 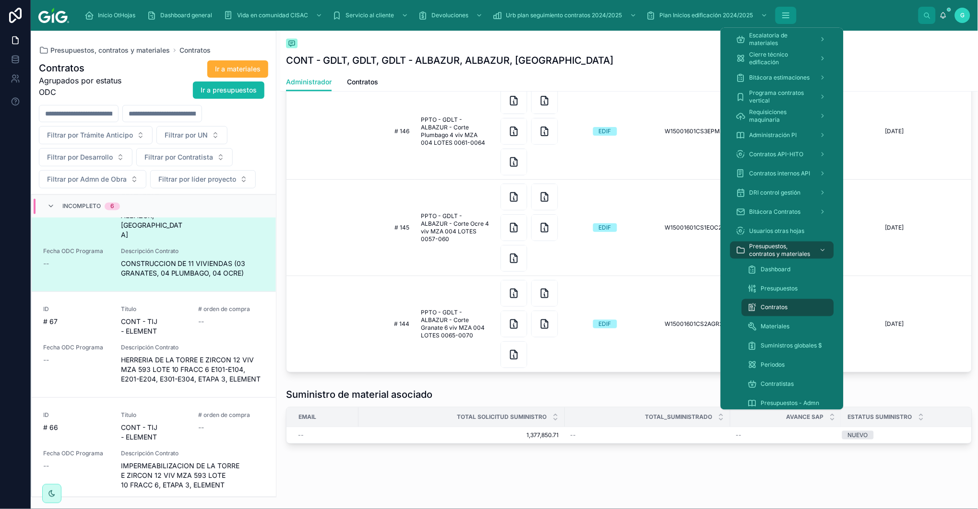 What do you see at coordinates (354, 324) in the screenshot?
I see `span: # 144` at bounding box center [354, 324].